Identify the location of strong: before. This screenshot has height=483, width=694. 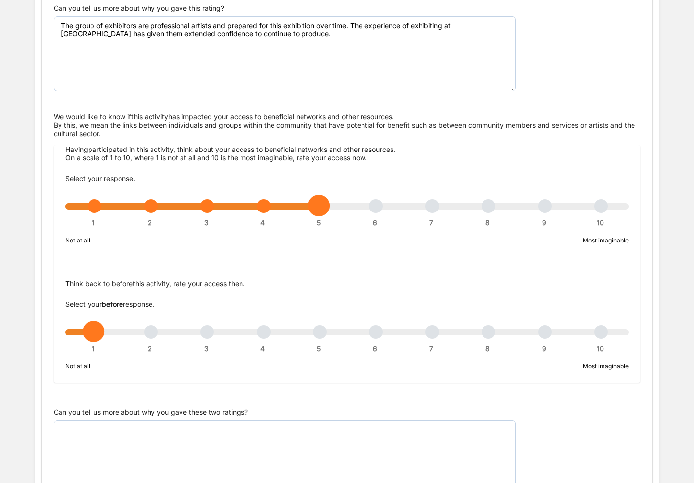
(112, 304).